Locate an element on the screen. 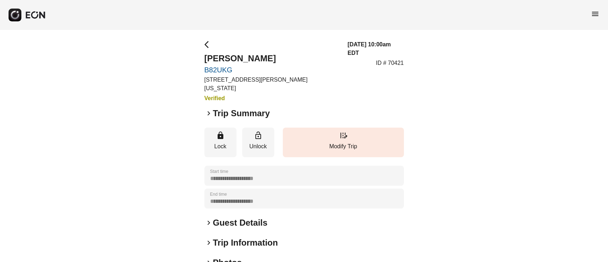 This screenshot has width=608, height=262. h2: Trip Summary is located at coordinates (242, 113).